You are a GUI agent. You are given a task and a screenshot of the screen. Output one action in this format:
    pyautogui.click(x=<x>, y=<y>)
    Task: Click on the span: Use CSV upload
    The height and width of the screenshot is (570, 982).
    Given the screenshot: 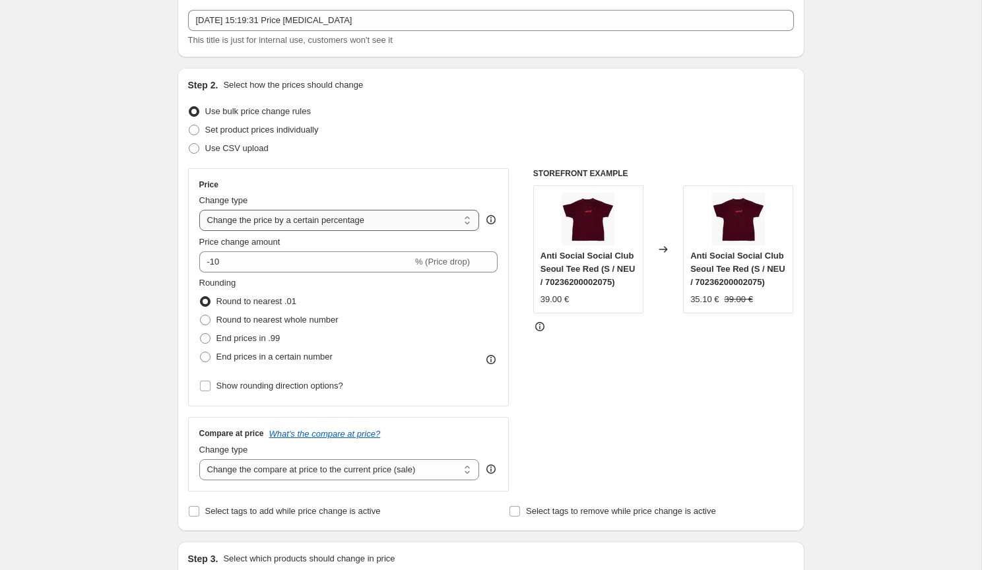 What is the action you would take?
    pyautogui.click(x=237, y=148)
    